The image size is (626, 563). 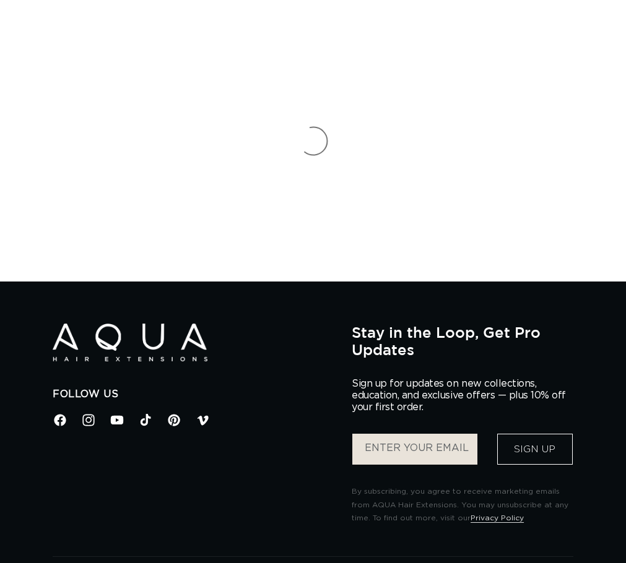 I want to click on h2: Follow Us, so click(x=193, y=394).